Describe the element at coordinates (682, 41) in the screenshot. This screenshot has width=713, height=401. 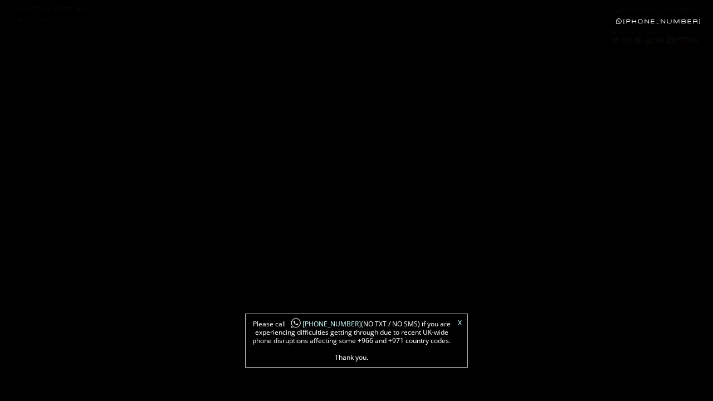
I see `a: Russian` at that location.